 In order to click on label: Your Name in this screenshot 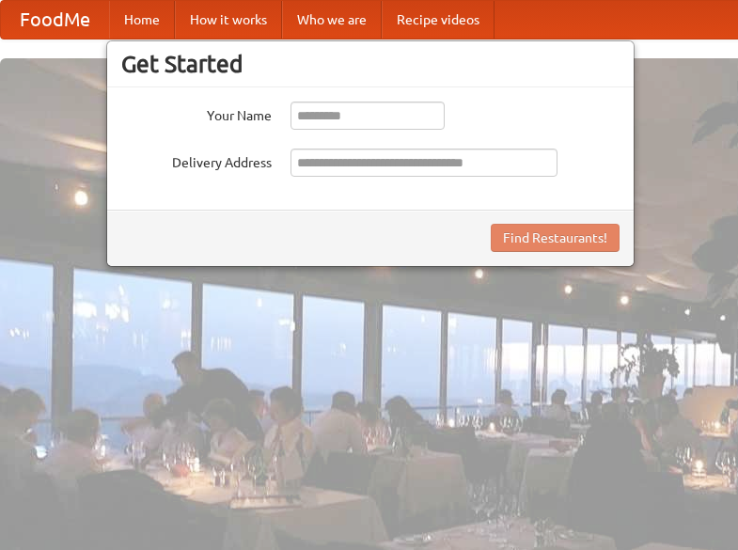, I will do `click(196, 113)`.